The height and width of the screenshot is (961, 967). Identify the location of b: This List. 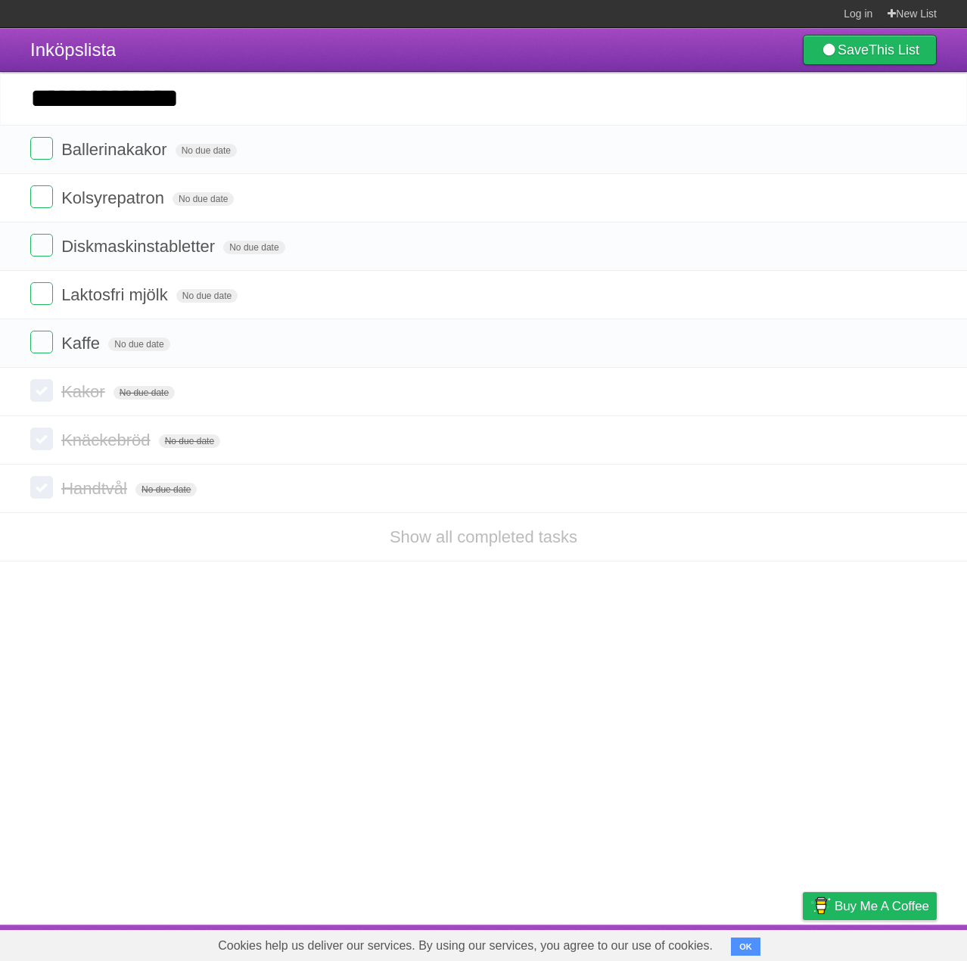
(894, 50).